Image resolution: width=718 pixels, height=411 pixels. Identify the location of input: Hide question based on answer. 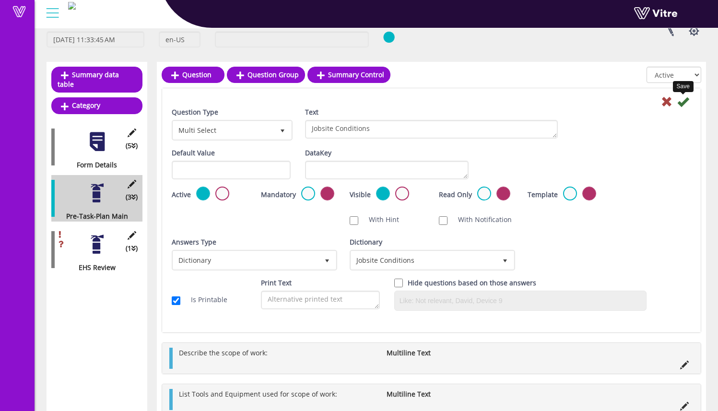
(399, 283).